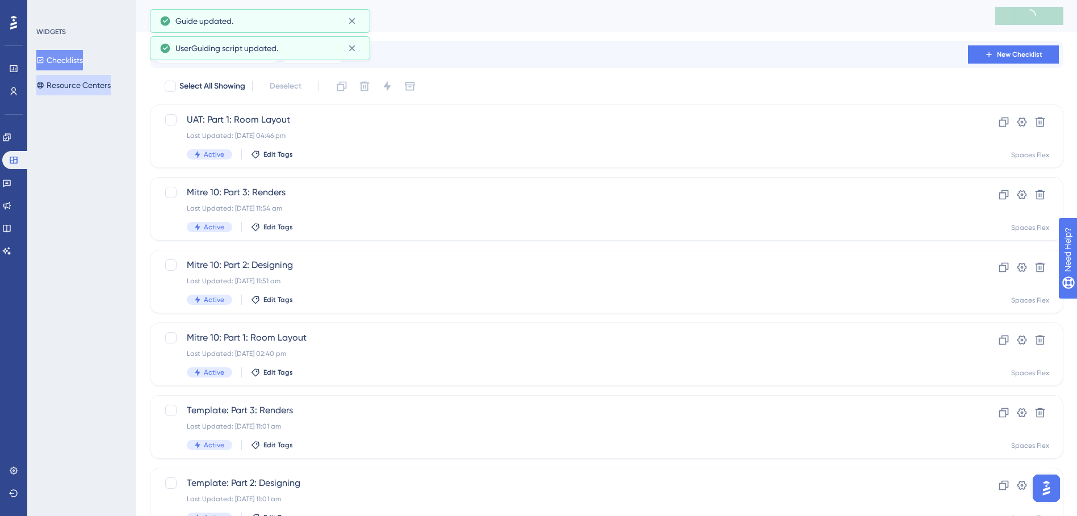  I want to click on button: Checklists, so click(60, 60).